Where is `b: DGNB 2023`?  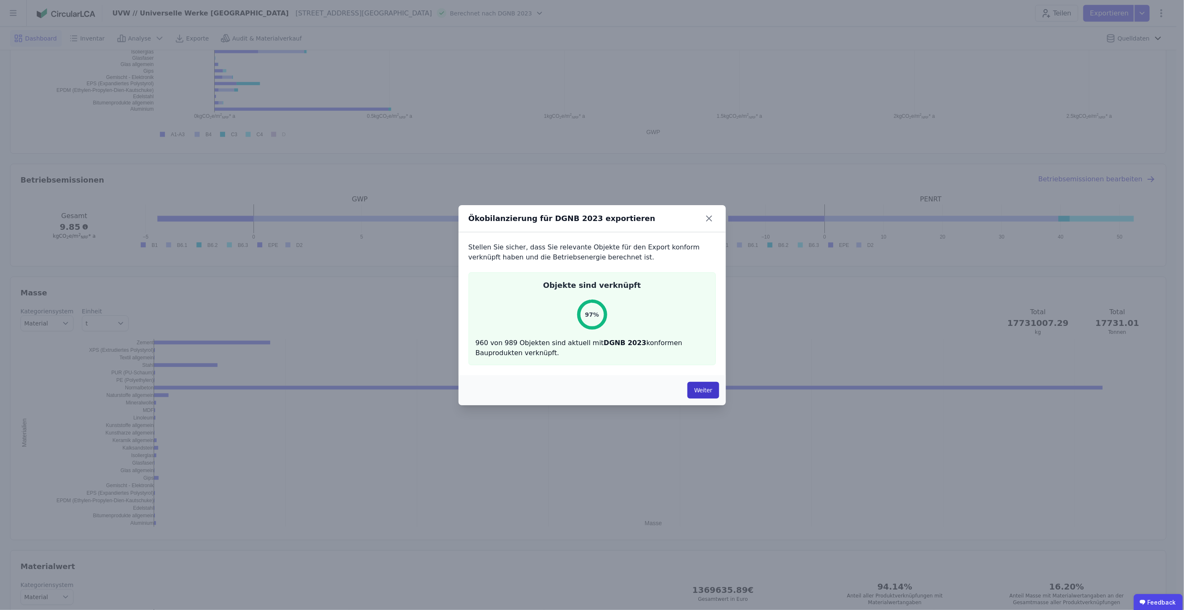
b: DGNB 2023 is located at coordinates (625, 342).